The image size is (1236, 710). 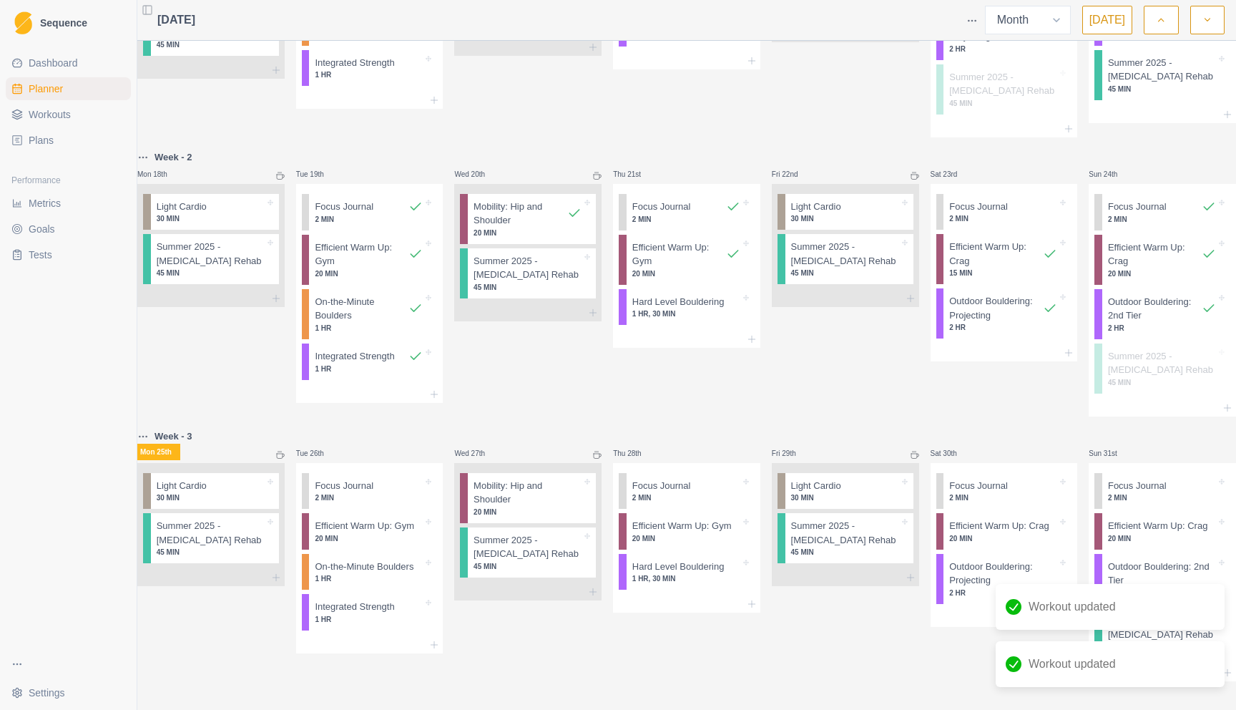 What do you see at coordinates (68, 229) in the screenshot?
I see `a: Goals` at bounding box center [68, 229].